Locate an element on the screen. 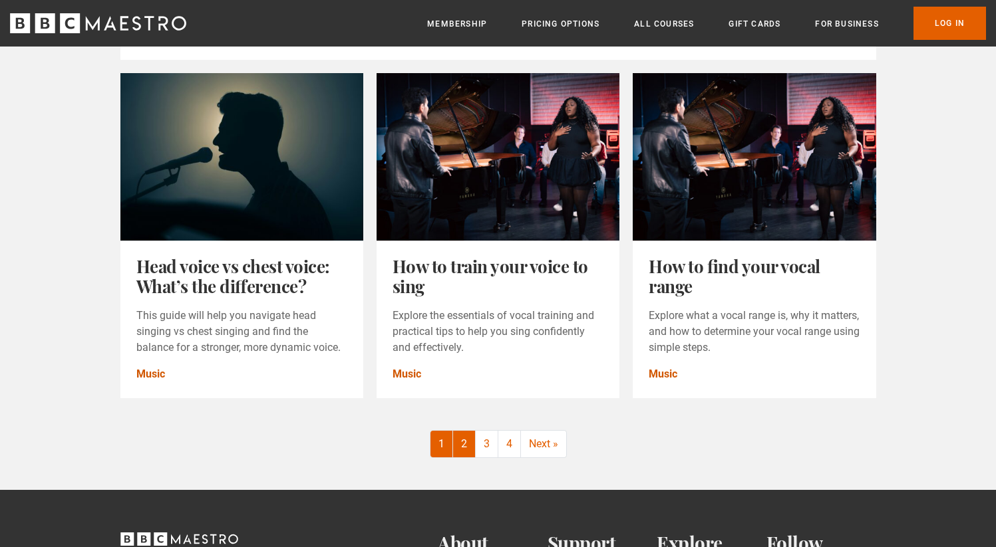 The image size is (996, 547). a: Log In is located at coordinates (949, 23).